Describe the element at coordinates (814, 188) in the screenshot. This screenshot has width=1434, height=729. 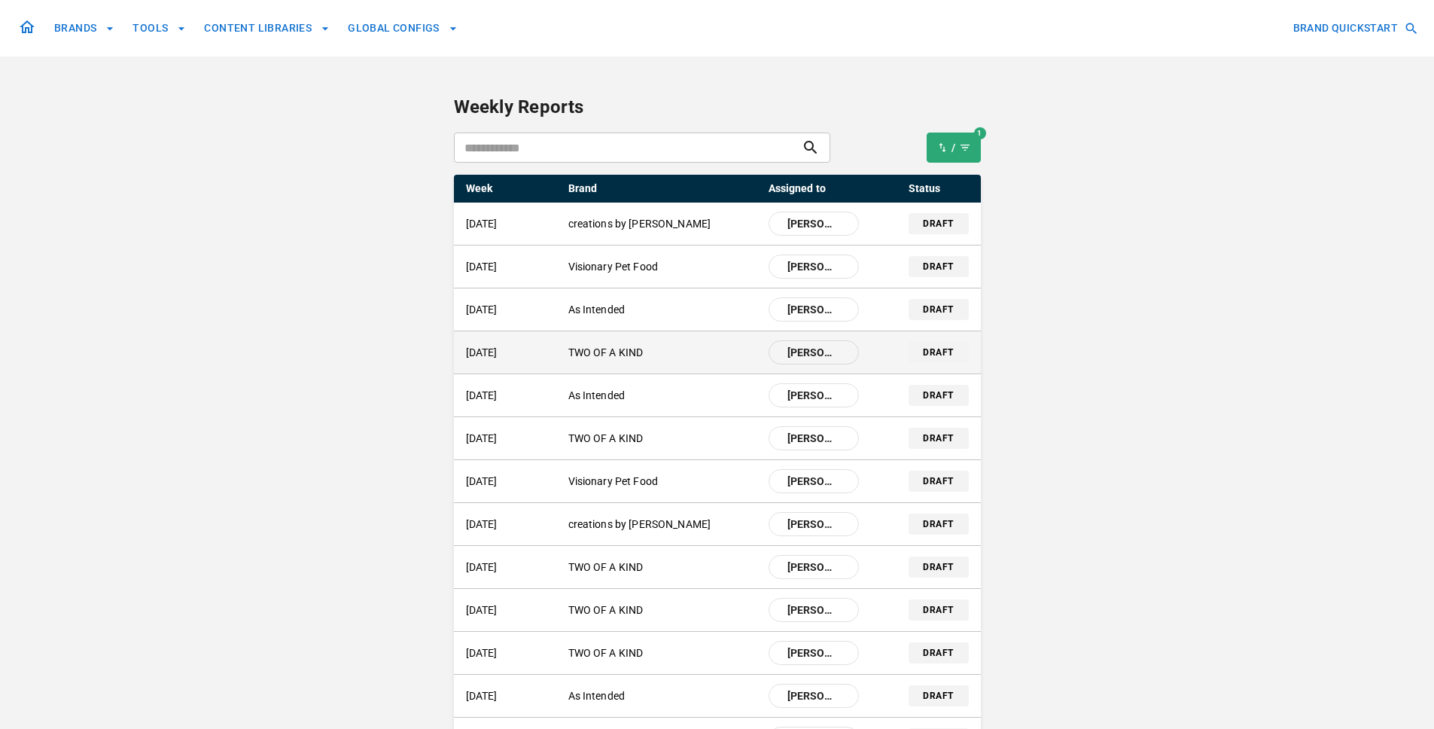
I see `p: Assigned to` at that location.